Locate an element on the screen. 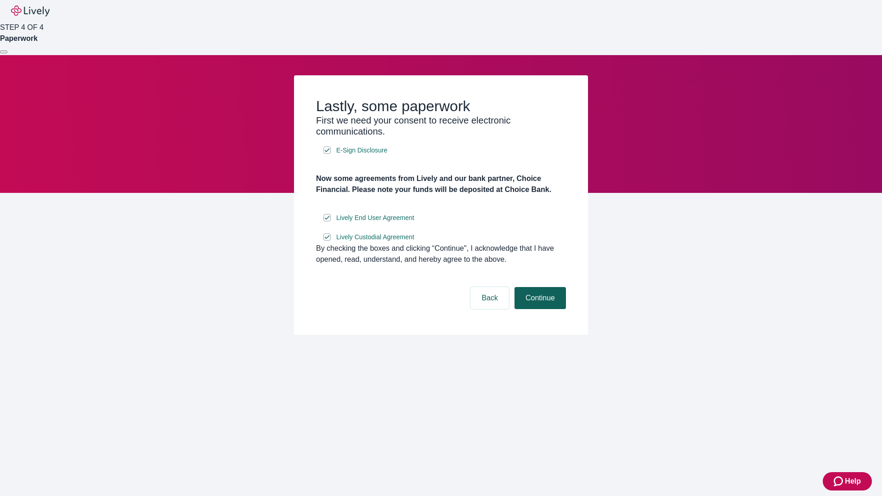  button: Back is located at coordinates (489, 298).